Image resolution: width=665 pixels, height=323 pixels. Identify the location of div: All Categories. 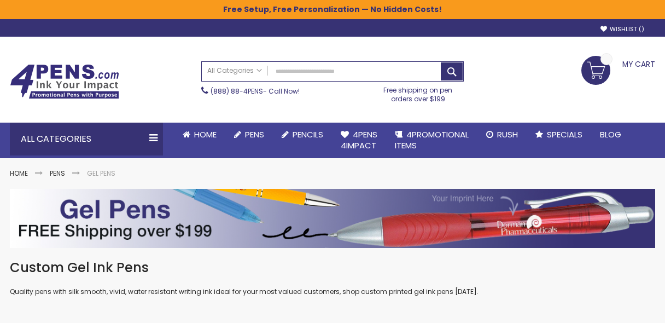
(86, 139).